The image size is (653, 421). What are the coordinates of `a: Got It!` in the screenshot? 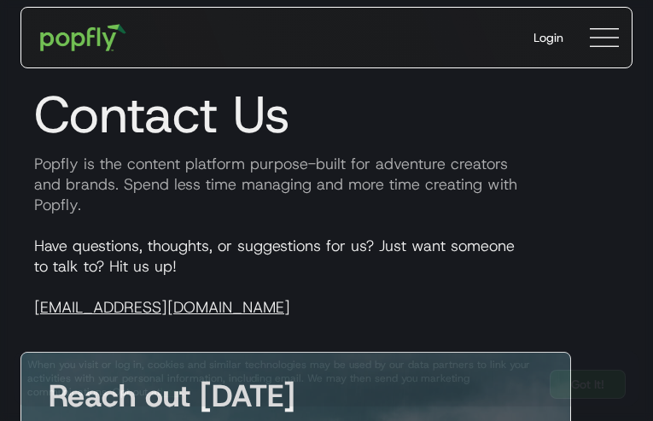 It's located at (587, 384).